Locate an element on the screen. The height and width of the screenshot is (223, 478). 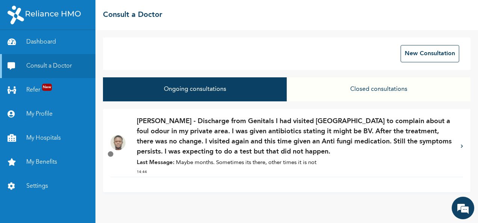
span: Conversation is located at coordinates (39, 201).